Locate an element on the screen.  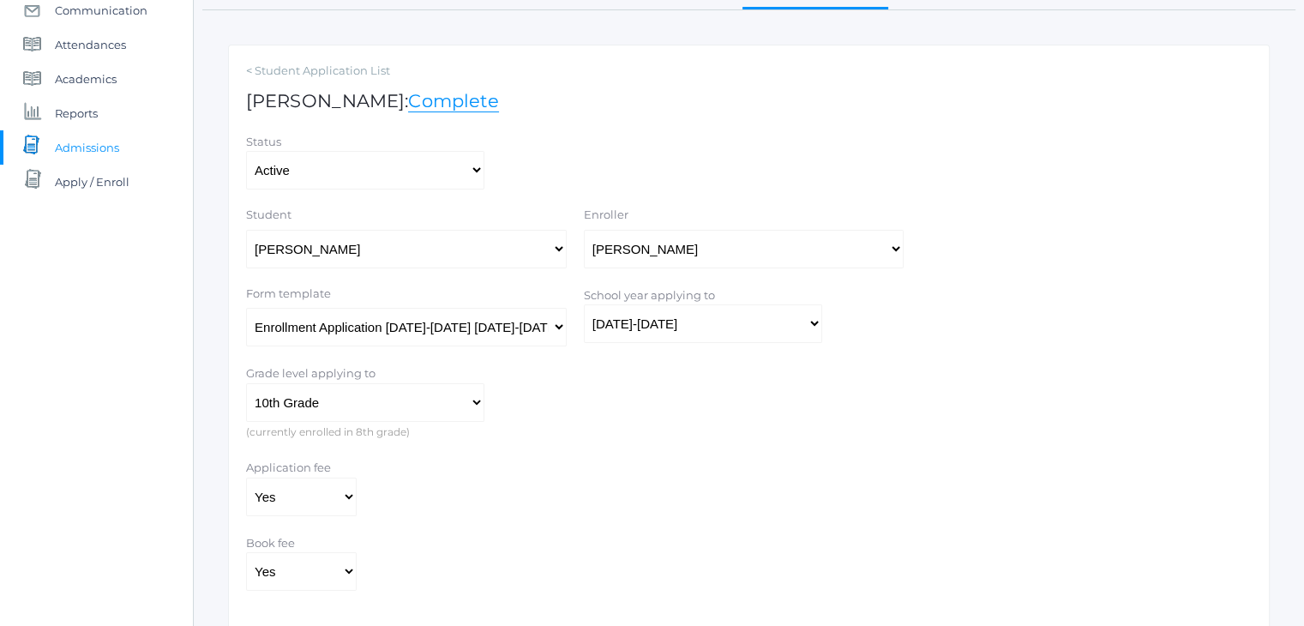
label: Application fee is located at coordinates (288, 467).